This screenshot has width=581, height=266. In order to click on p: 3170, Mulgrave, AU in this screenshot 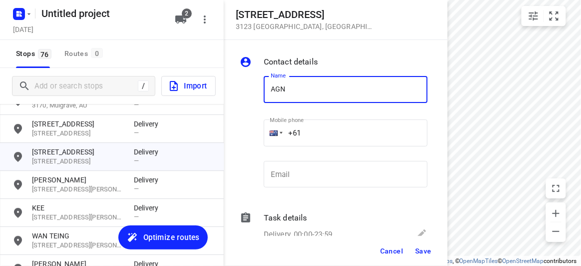, I will do `click(78, 105)`.